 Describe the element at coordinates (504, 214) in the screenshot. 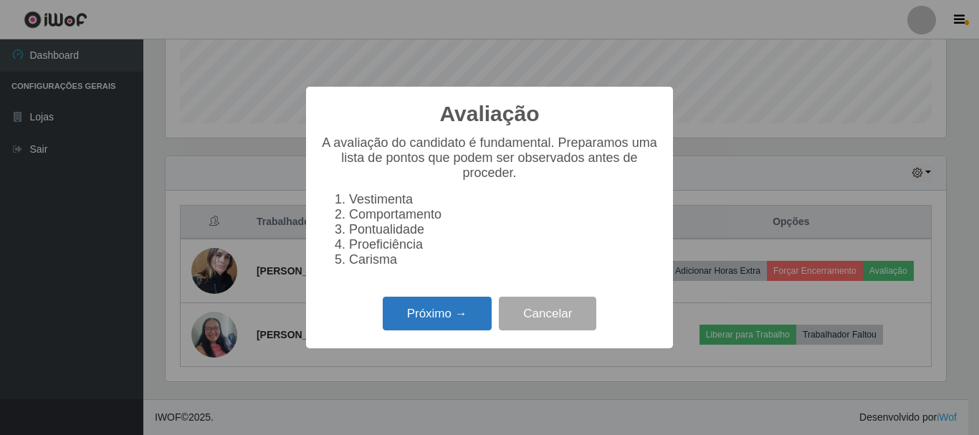

I see `li: Comportamento` at that location.